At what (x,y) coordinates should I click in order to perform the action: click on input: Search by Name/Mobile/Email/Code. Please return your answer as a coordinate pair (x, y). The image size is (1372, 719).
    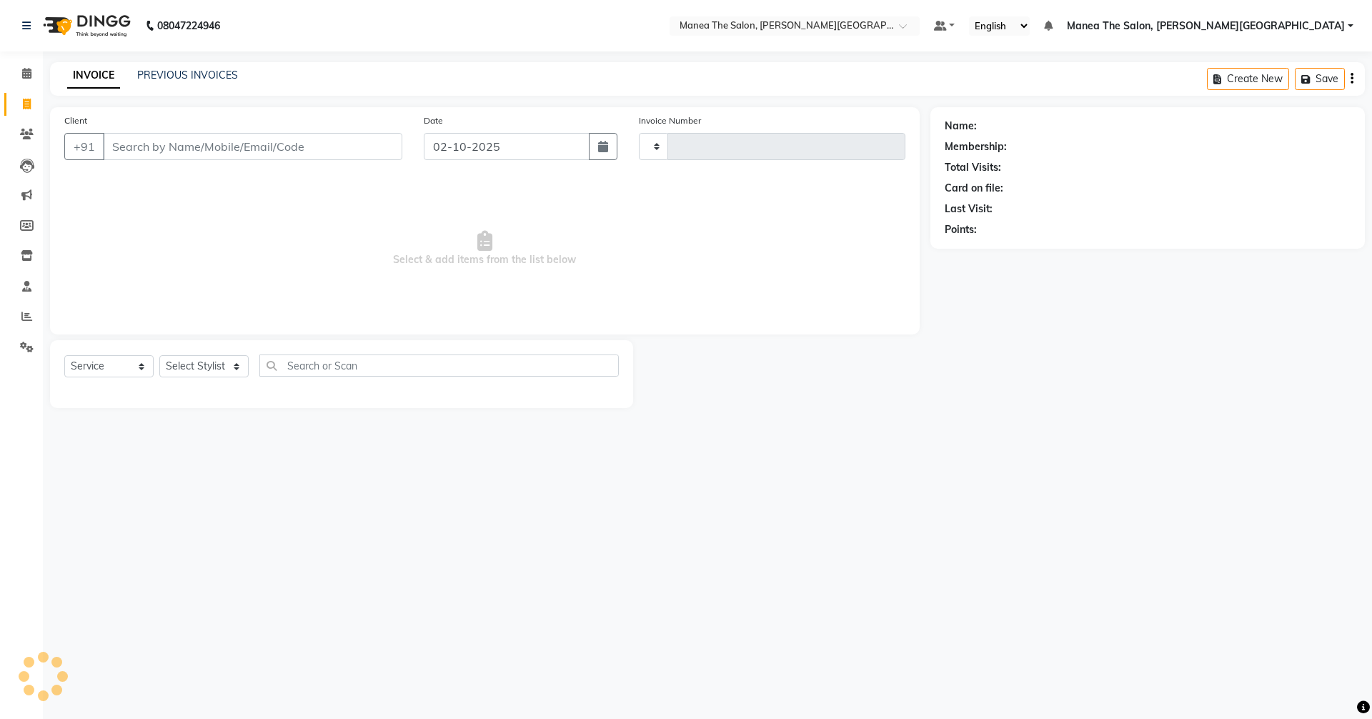
    Looking at the image, I should click on (252, 146).